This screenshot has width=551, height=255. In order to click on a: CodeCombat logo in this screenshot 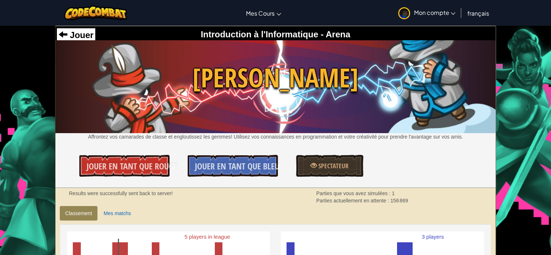, I will do `click(96, 13)`.